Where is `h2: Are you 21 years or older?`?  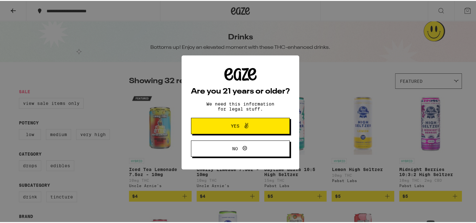
h2: Are you 21 years or older? is located at coordinates (241, 91).